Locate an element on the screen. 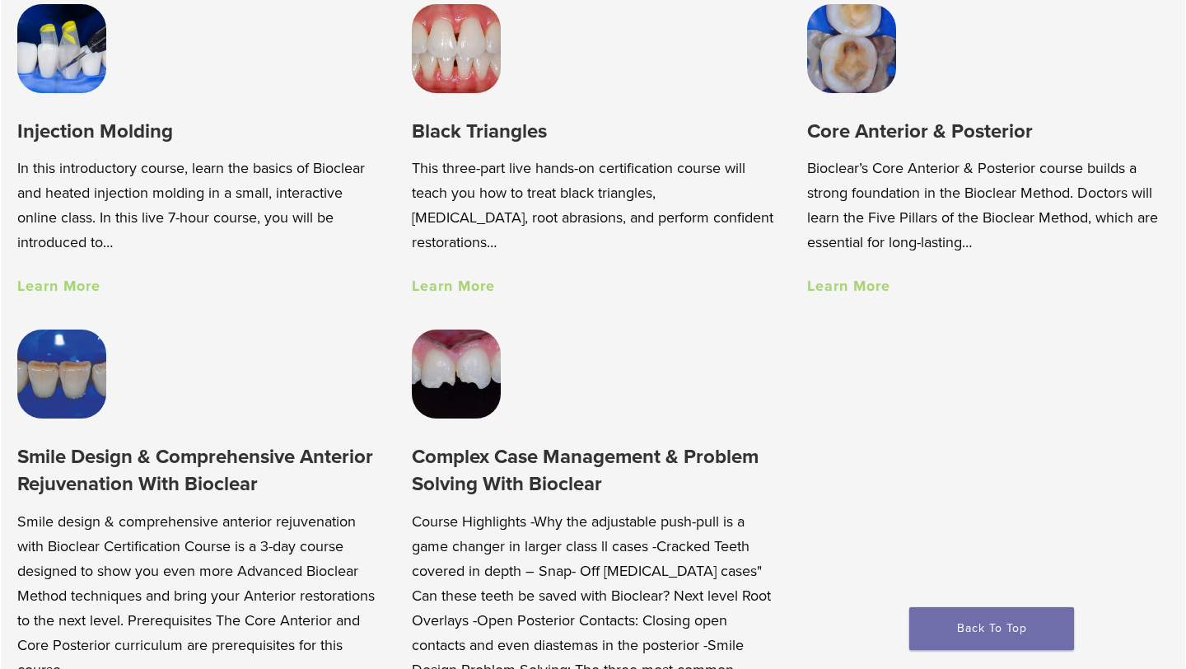 This screenshot has width=1186, height=669. h3: Black Triangles is located at coordinates (593, 131).